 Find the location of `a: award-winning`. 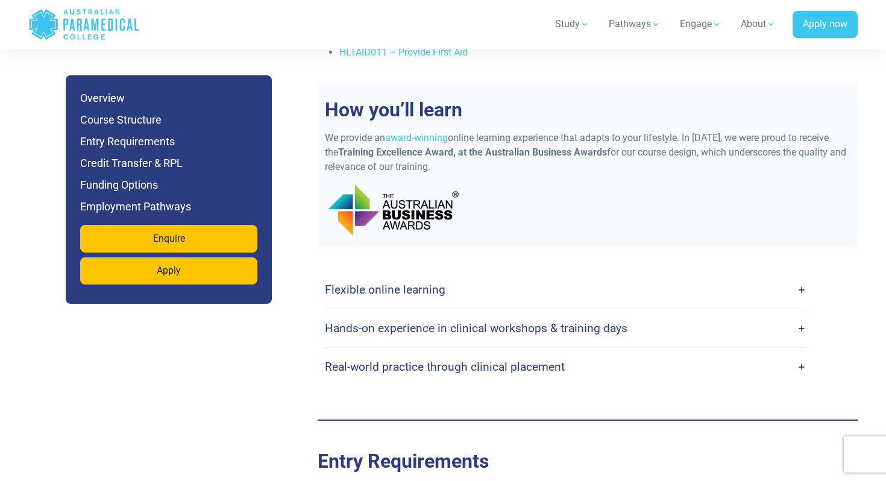

a: award-winning is located at coordinates (417, 137).